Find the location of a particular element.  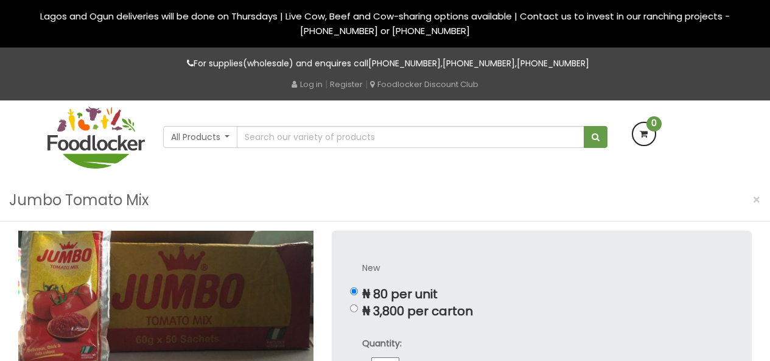

h3: Jumbo Tomato Mix is located at coordinates (79, 200).